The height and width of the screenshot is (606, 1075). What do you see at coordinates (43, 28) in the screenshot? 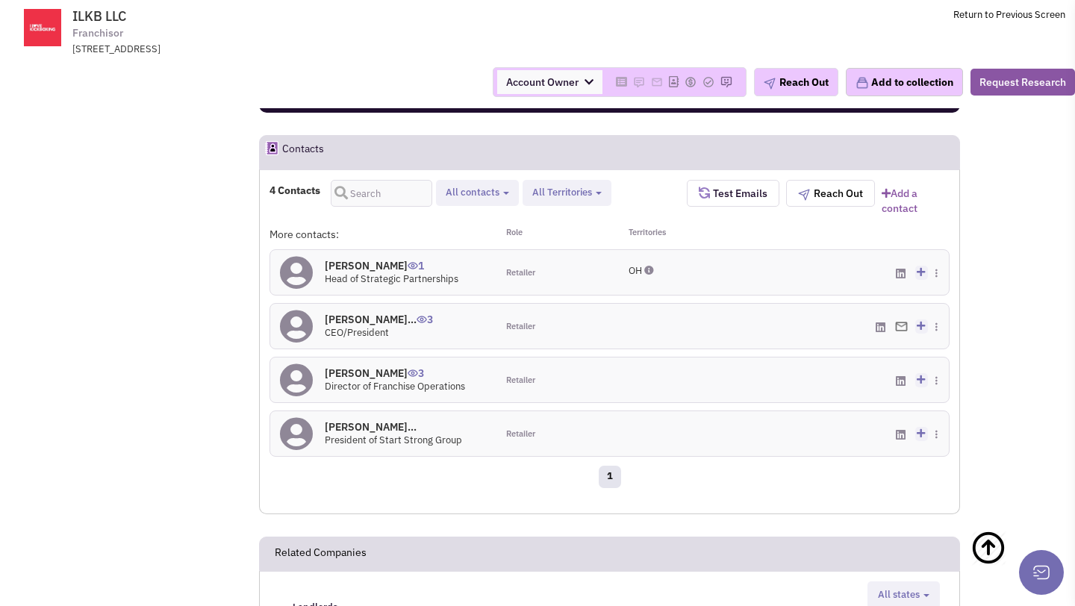
I see `img: www.ilovekickboxing.com` at bounding box center [43, 28].